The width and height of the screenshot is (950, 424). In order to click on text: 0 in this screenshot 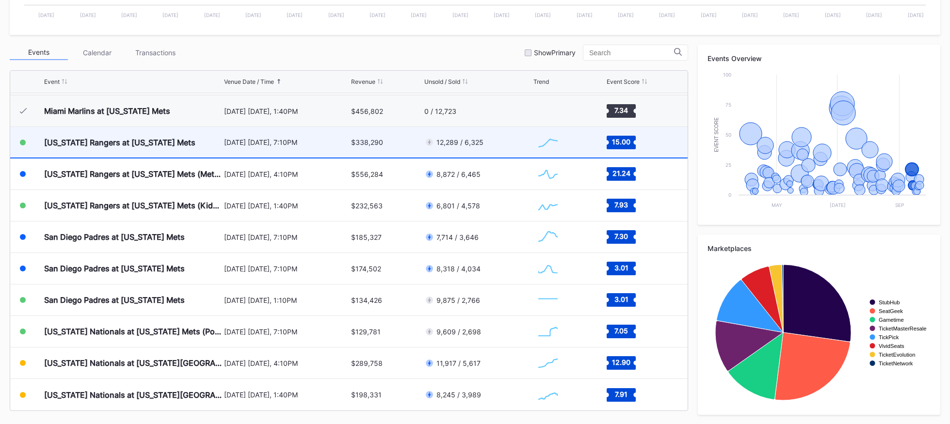, I will do `click(730, 195)`.